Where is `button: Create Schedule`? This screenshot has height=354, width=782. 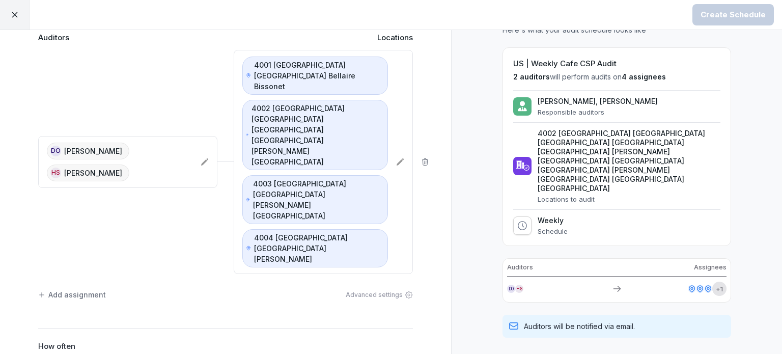
button: Create Schedule is located at coordinates (733, 15).